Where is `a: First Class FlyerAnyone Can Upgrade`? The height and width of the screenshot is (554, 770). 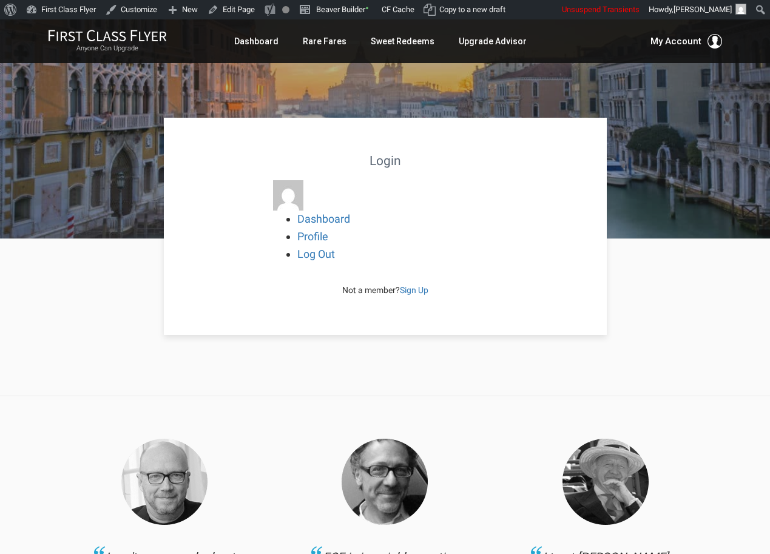
a: First Class FlyerAnyone Can Upgrade is located at coordinates (107, 41).